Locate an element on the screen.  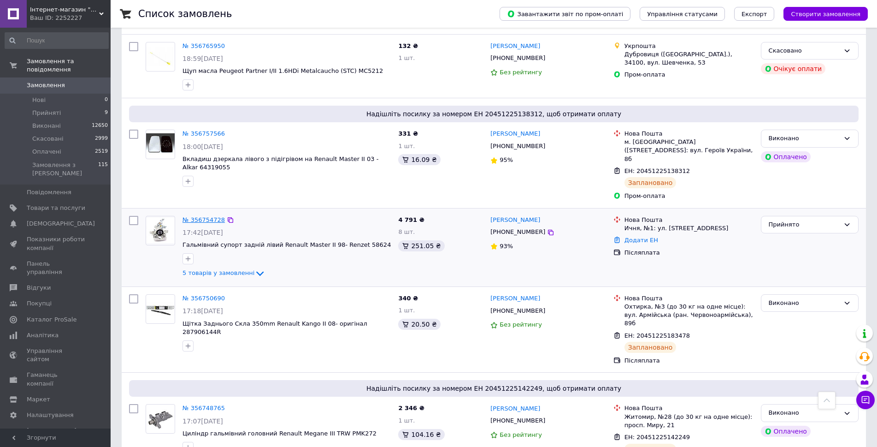
div: 16.09 ₴ is located at coordinates (419, 160).